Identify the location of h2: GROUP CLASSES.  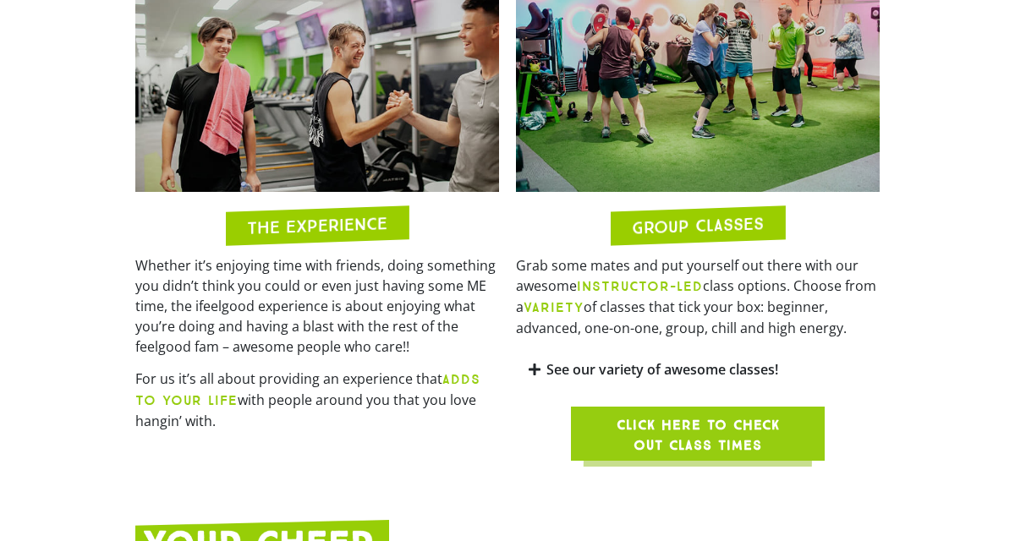
(698, 225).